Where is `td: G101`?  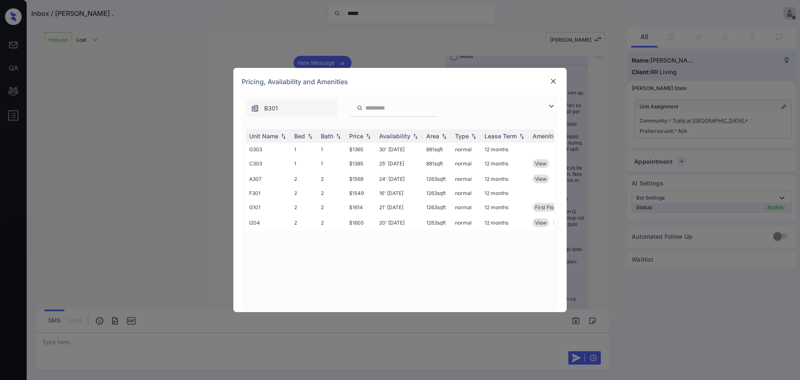
td: G101 is located at coordinates (268, 207).